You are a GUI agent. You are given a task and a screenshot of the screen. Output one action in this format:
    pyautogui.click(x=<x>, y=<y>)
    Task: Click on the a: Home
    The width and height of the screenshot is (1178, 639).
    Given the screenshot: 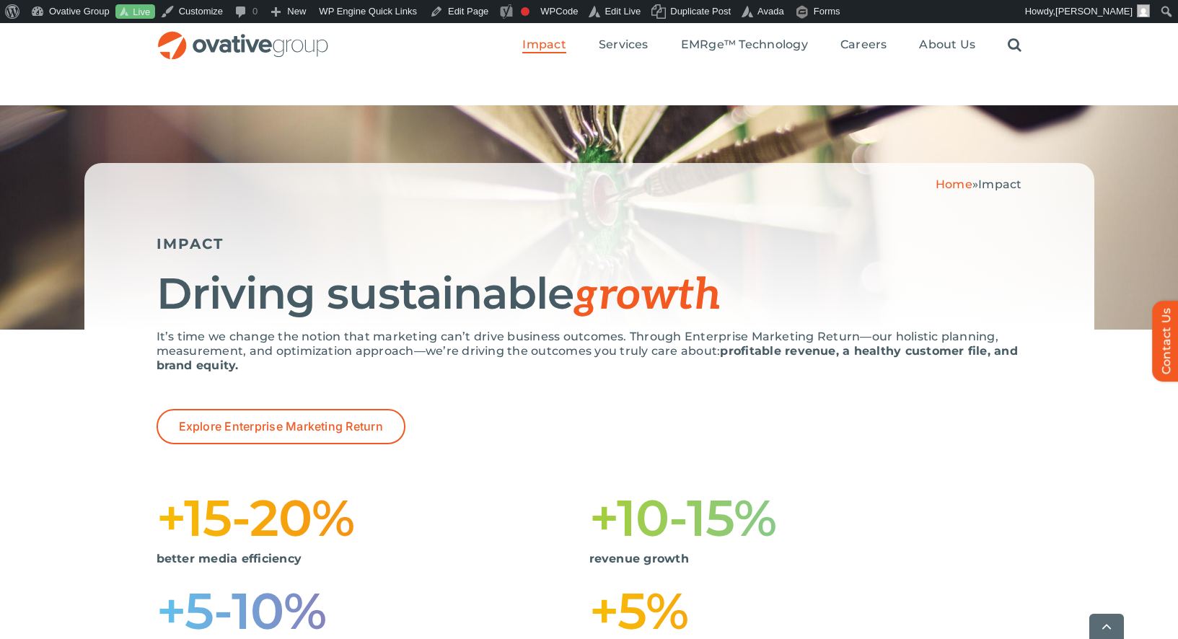 What is the action you would take?
    pyautogui.click(x=953, y=184)
    